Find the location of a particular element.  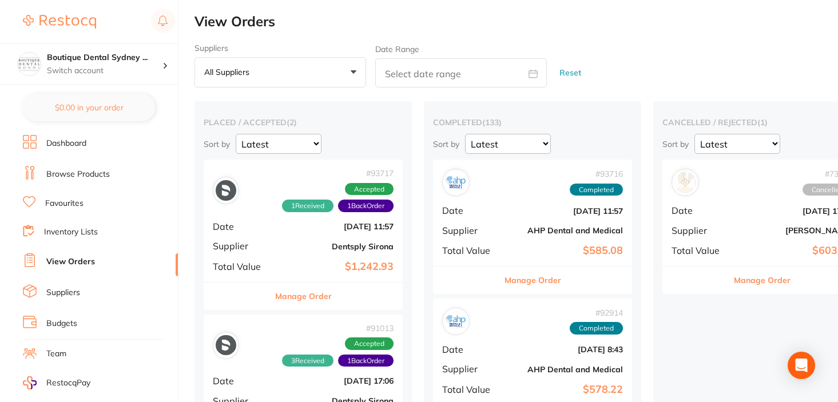

div: Open Intercom Messenger is located at coordinates (801, 365).